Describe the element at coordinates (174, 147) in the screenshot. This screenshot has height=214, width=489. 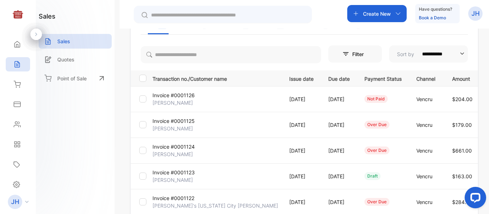
I see `p: Invoice #0001124` at that location.